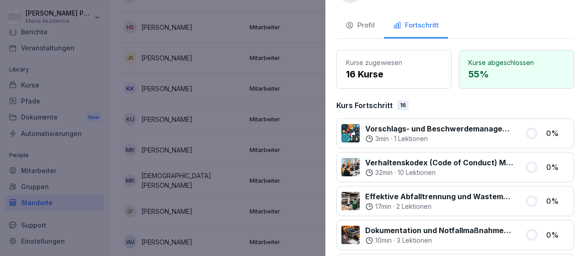  What do you see at coordinates (403, 105) in the screenshot?
I see `div: 16` at bounding box center [403, 105].